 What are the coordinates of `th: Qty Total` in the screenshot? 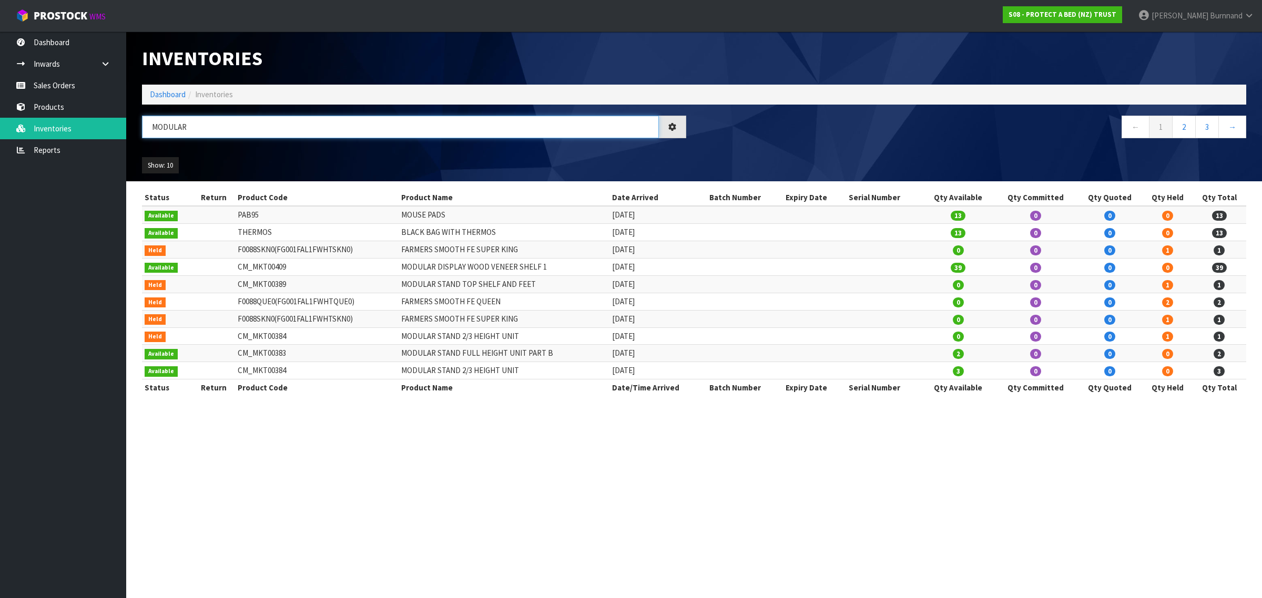 It's located at (1220, 198).